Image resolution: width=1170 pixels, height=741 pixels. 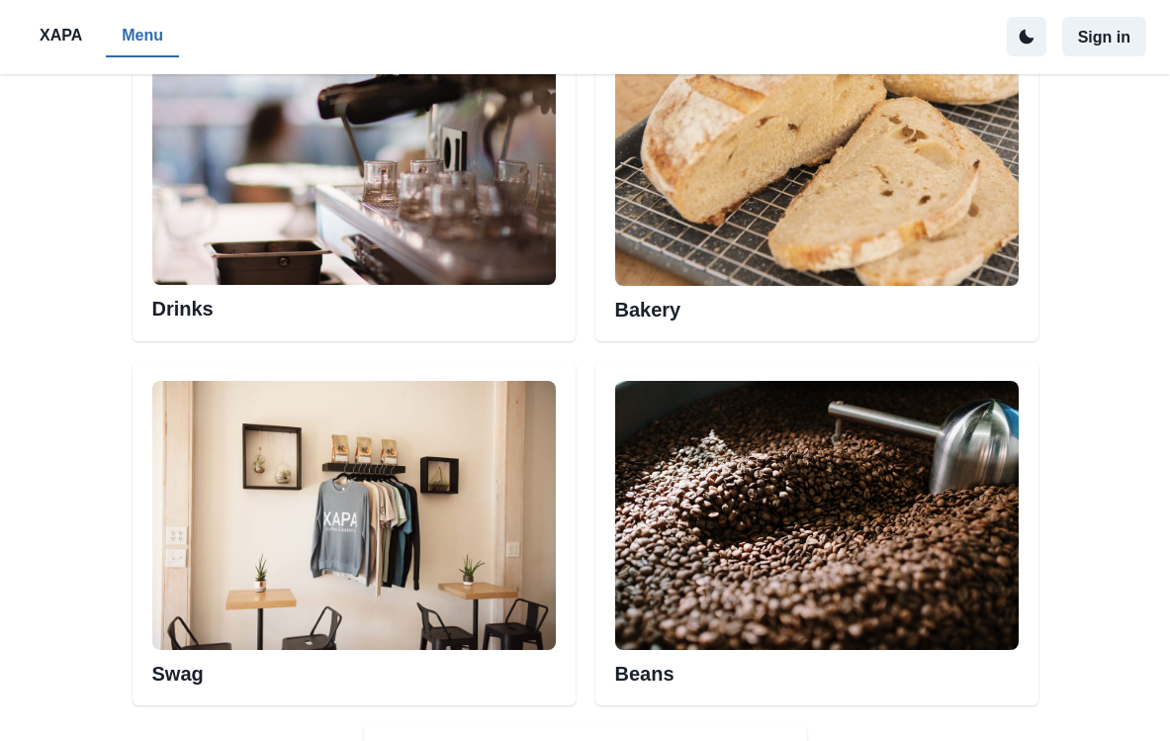 What do you see at coordinates (354, 533) in the screenshot?
I see `div: Swag` at bounding box center [354, 533].